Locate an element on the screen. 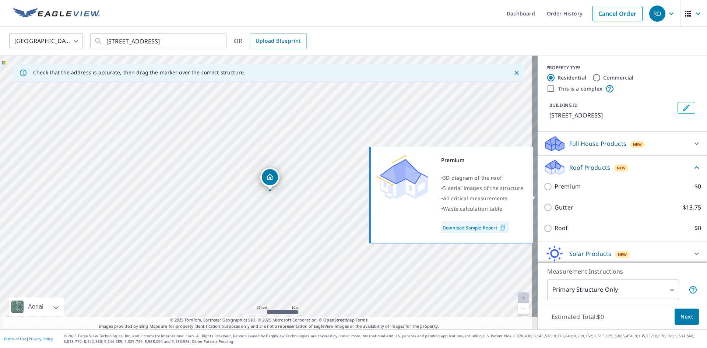 The height and width of the screenshot is (348, 707). p: Roof is located at coordinates (561, 228).